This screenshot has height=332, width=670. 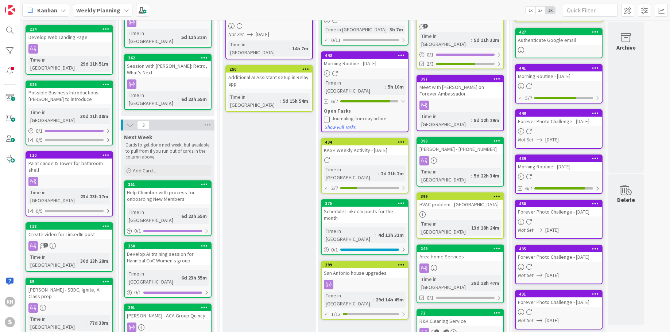 What do you see at coordinates (485, 283) in the screenshot?
I see `div: 38d 18h 47m` at bounding box center [485, 283].